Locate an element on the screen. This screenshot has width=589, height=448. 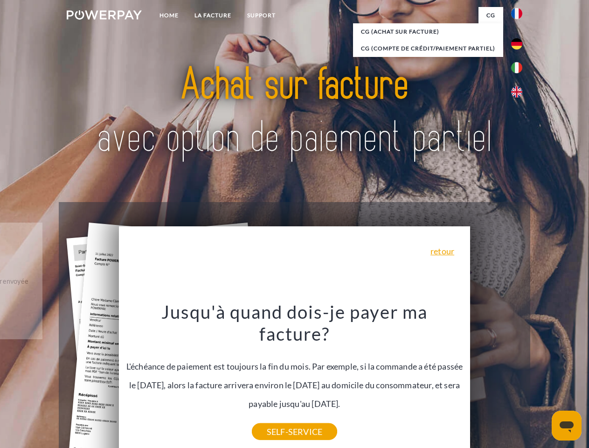
a: LA FACTURE is located at coordinates (213, 15).